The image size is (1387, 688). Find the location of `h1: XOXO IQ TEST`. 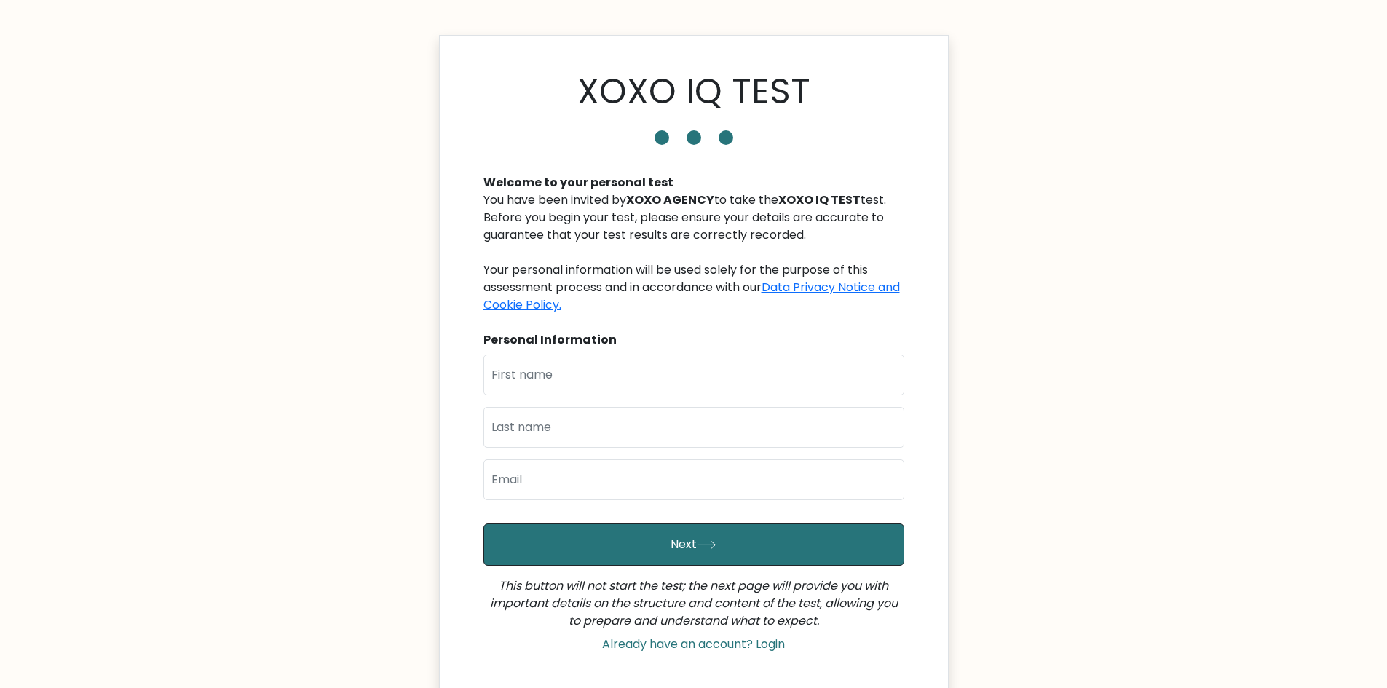

h1: XOXO IQ TEST is located at coordinates (694, 92).